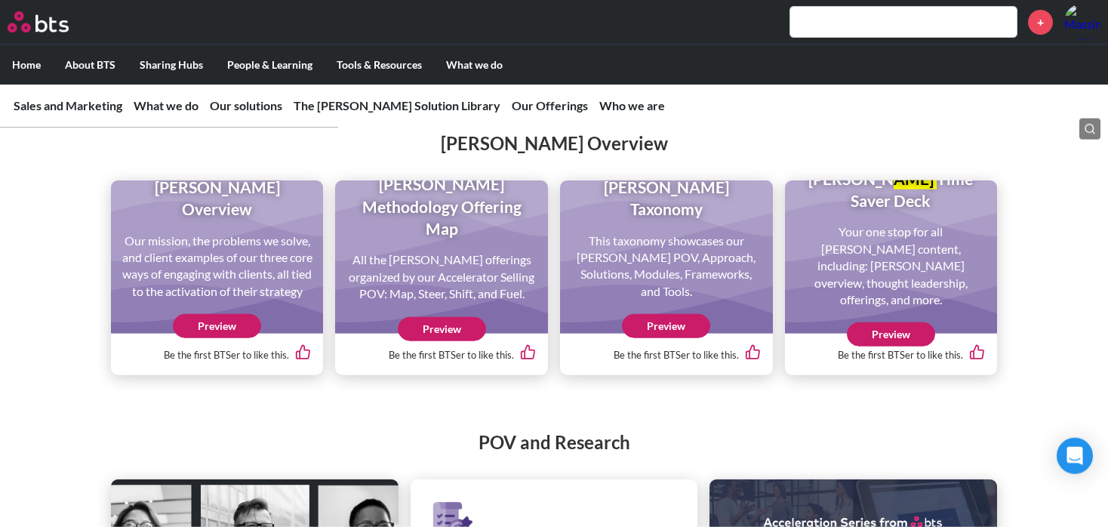  I want to click on label: People & Learning, so click(269, 65).